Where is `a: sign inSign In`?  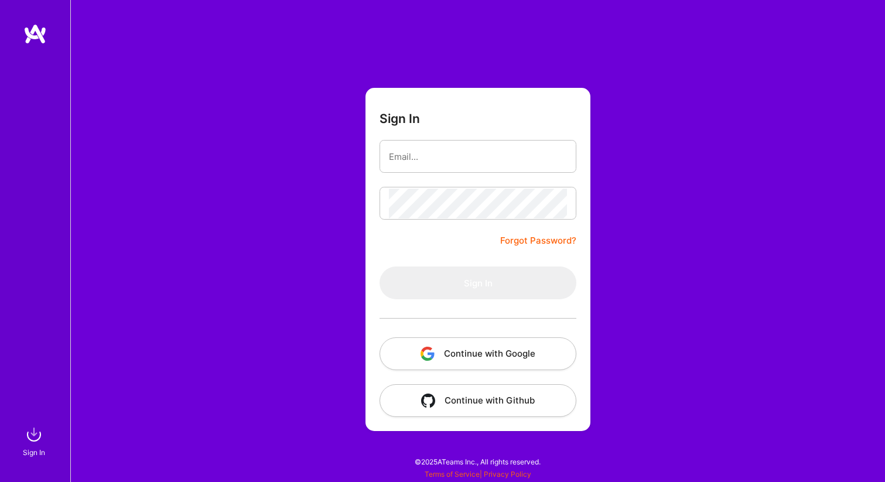
a: sign inSign In is located at coordinates (35, 441).